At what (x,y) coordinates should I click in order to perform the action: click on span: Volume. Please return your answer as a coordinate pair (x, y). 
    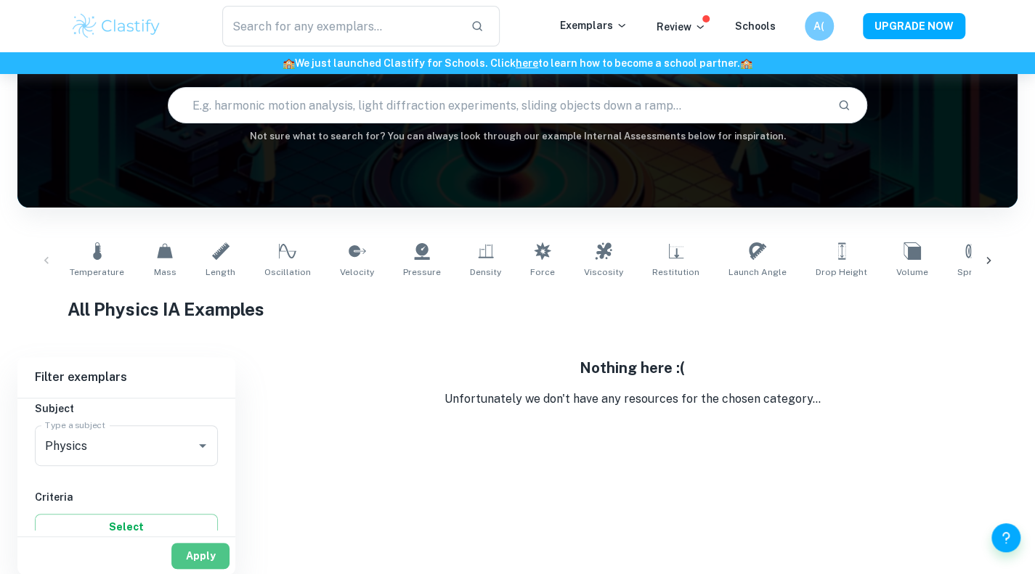
    Looking at the image, I should click on (912, 272).